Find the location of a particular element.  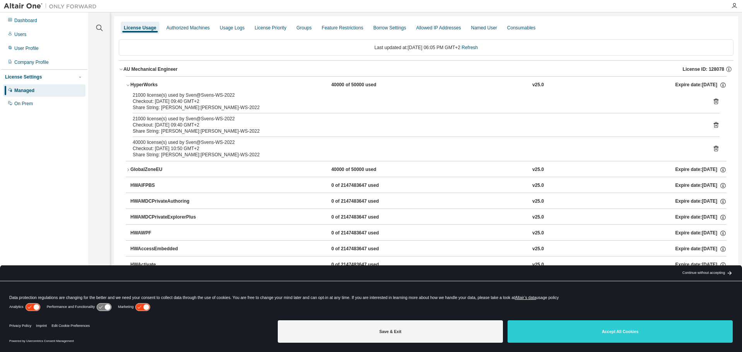

div: HWAccessEmbedded is located at coordinates (165, 249).